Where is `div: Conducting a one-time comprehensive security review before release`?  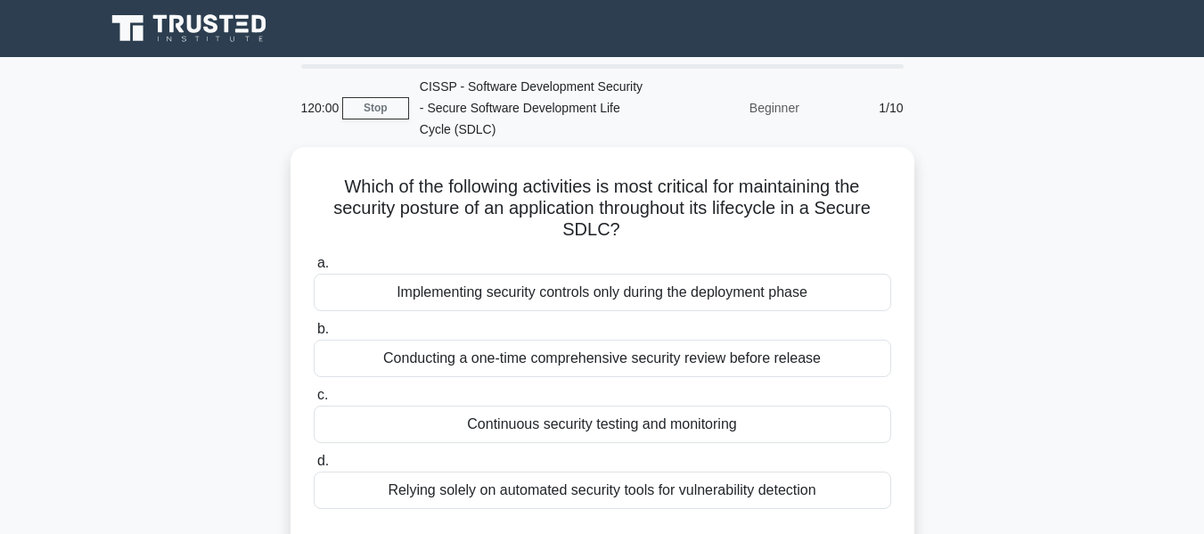
div: Conducting a one-time comprehensive security review before release is located at coordinates (603, 358).